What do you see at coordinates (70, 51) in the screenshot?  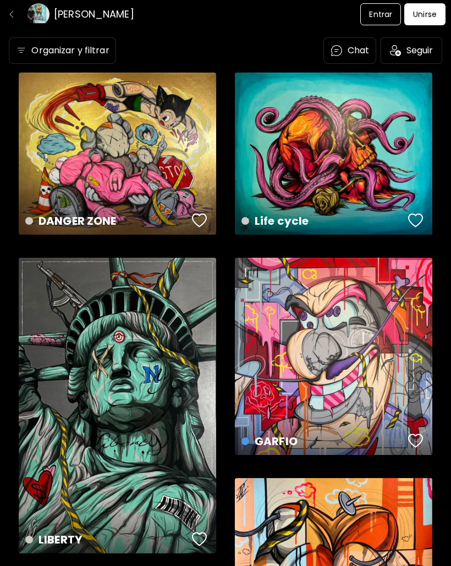 I see `h6: Organizar y filtrar` at bounding box center [70, 51].